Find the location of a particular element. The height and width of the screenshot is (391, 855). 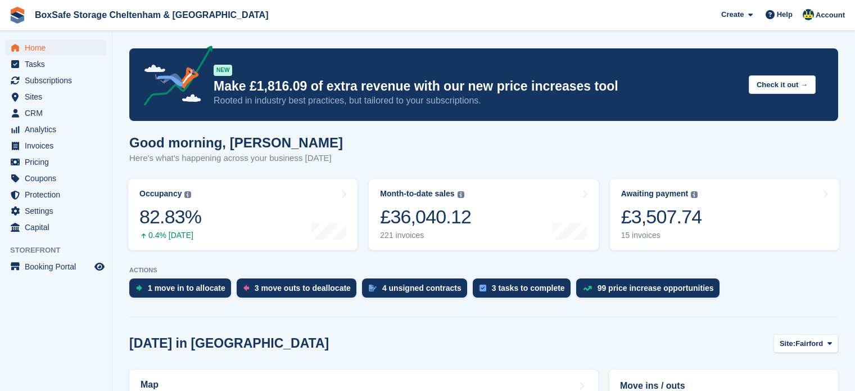

div: 15 invoices is located at coordinates (662, 235).